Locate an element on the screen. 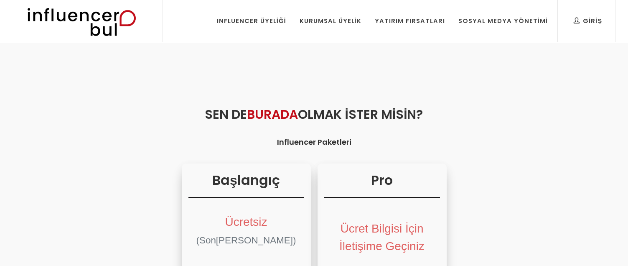 The width and height of the screenshot is (628, 266). h4: Influencer Paketleri is located at coordinates (314, 142).